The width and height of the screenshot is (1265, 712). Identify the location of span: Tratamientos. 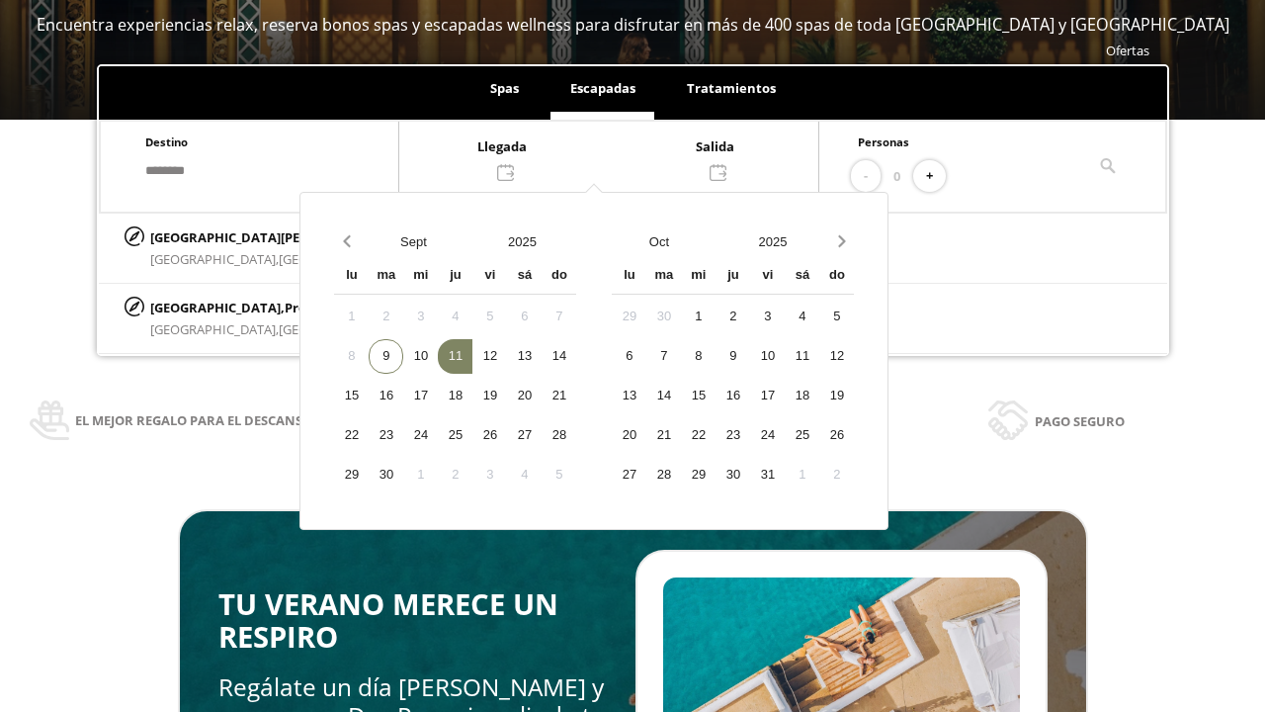
(731, 88).